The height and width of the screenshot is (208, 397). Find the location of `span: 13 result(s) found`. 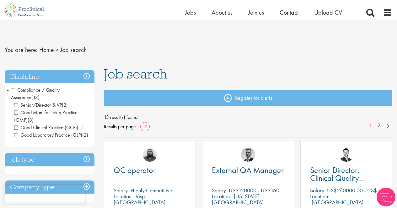

span: 13 result(s) found is located at coordinates (248, 118).